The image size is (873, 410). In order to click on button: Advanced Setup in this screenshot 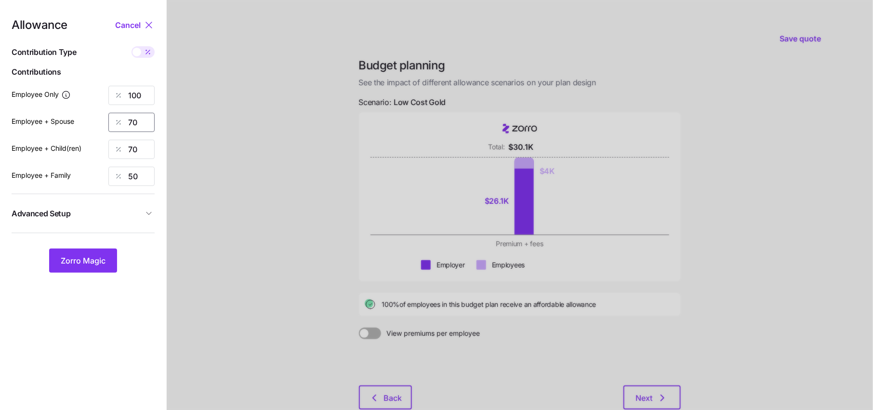, I will do `click(83, 213)`.